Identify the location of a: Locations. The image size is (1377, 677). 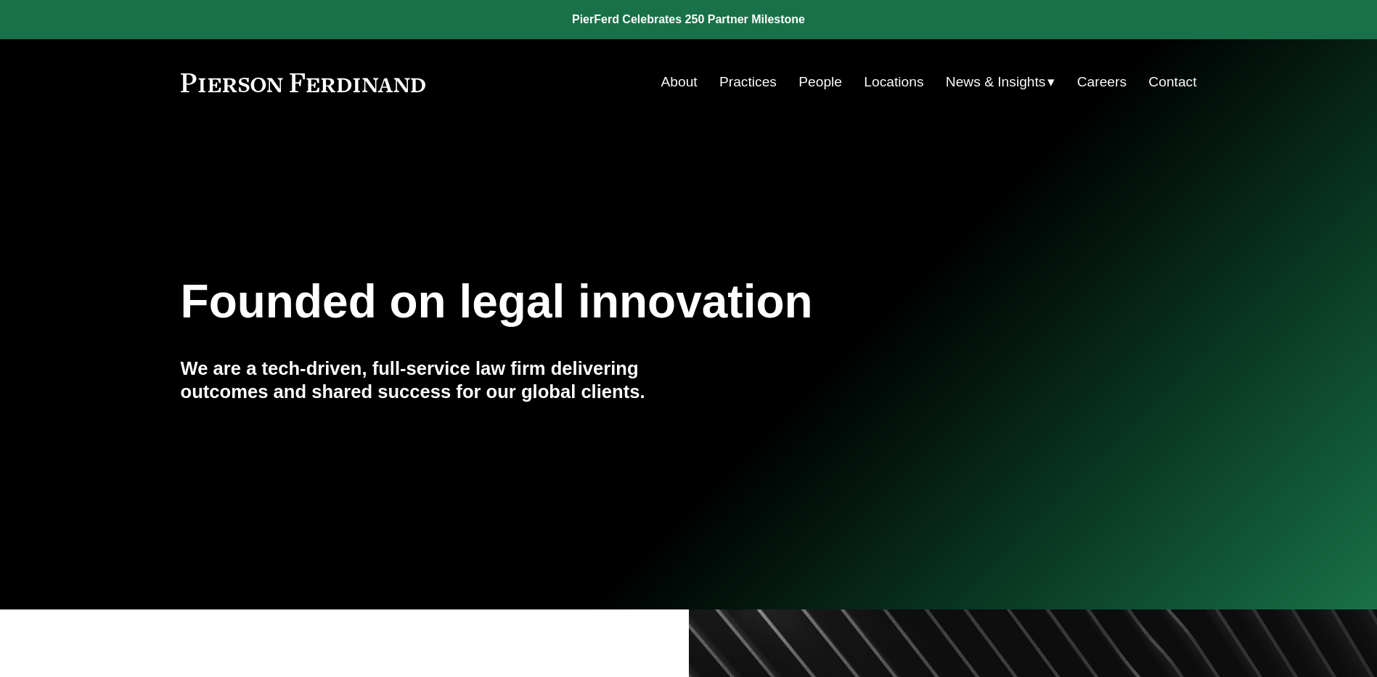
(894, 82).